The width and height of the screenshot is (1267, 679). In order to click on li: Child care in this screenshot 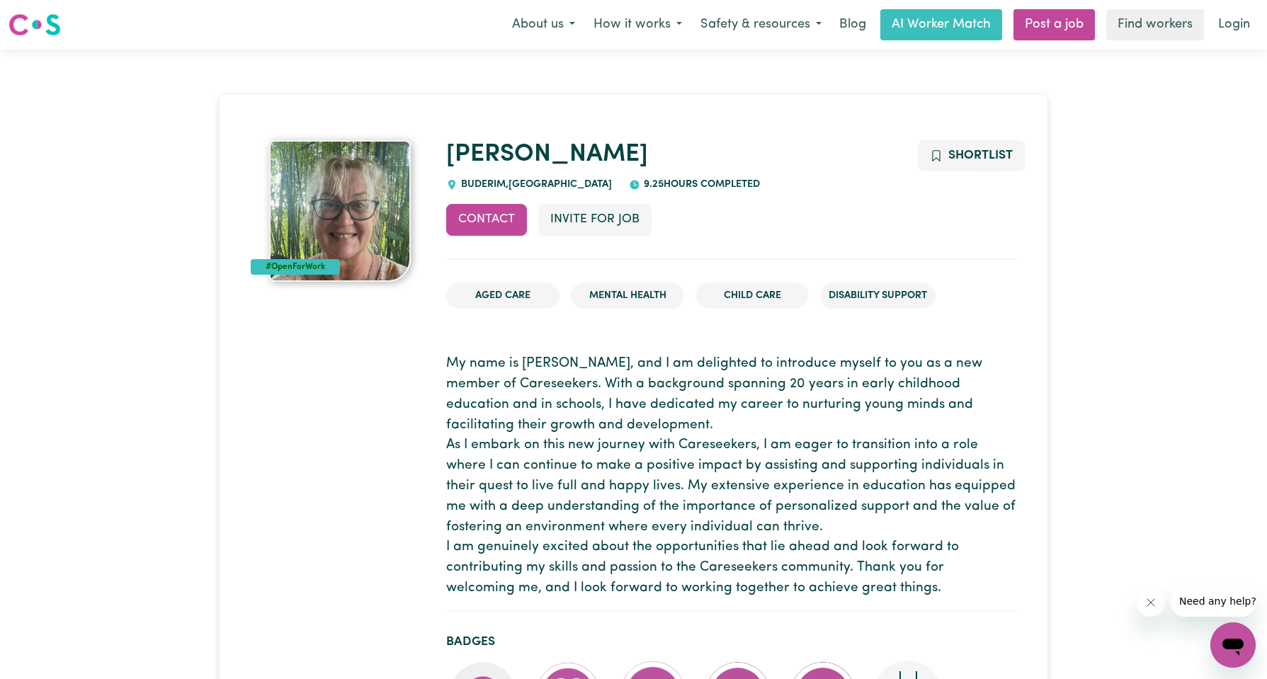, I will do `click(752, 296)`.